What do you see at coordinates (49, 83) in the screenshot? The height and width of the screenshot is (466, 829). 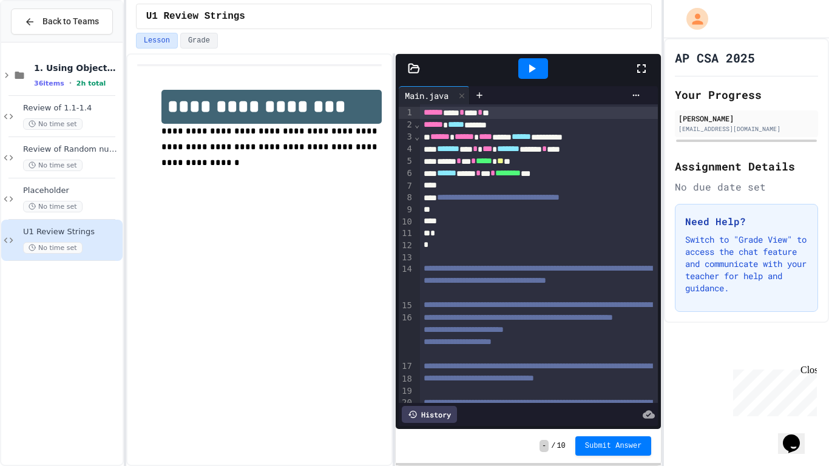 I see `span: 36 items` at bounding box center [49, 83].